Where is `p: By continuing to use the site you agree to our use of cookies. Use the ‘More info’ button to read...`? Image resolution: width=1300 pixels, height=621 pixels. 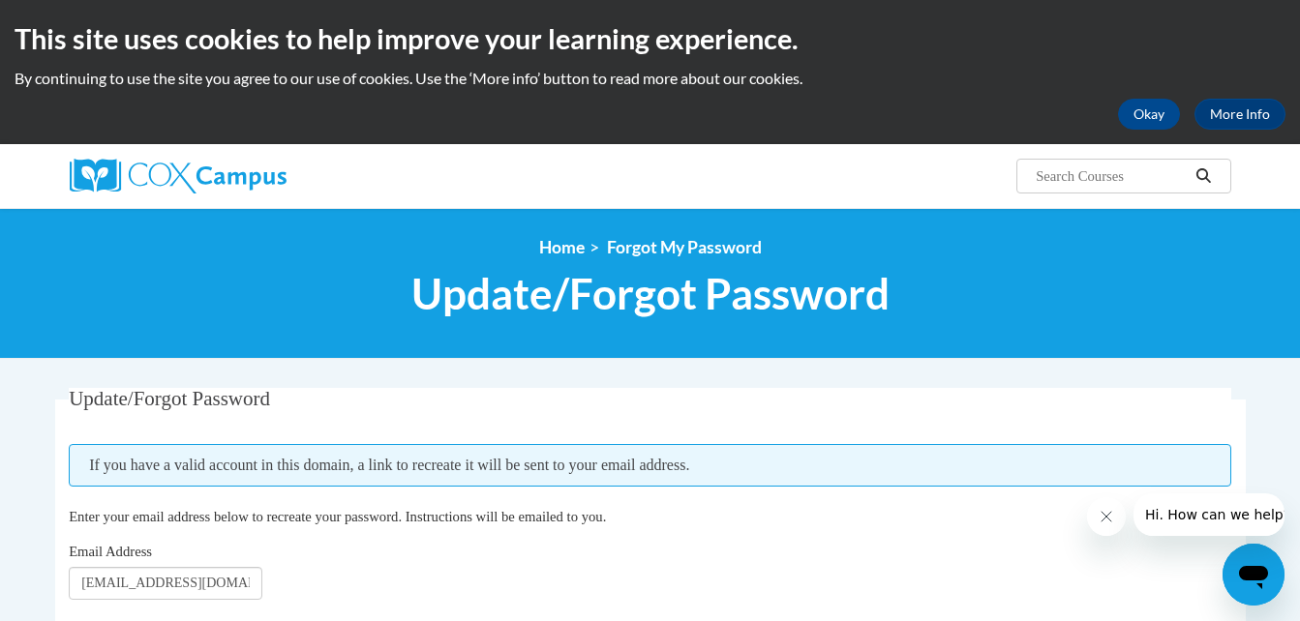
p: By continuing to use the site you agree to our use of cookies. Use the ‘More info’ button to read... is located at coordinates (649, 78).